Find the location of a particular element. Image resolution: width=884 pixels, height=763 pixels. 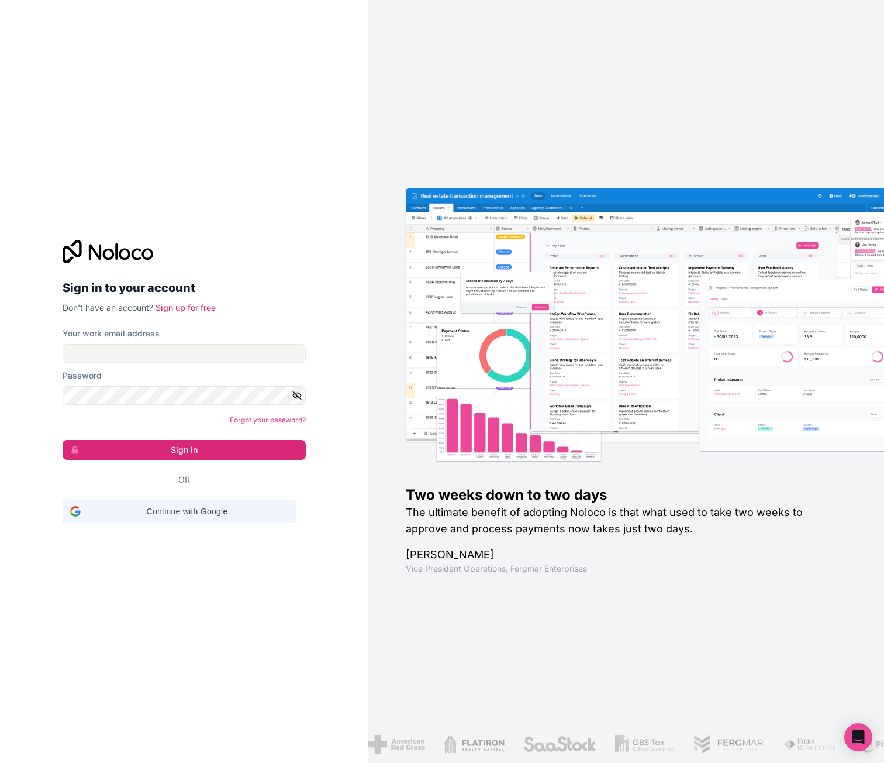

h1: Two weeks down to two days is located at coordinates (626, 495).